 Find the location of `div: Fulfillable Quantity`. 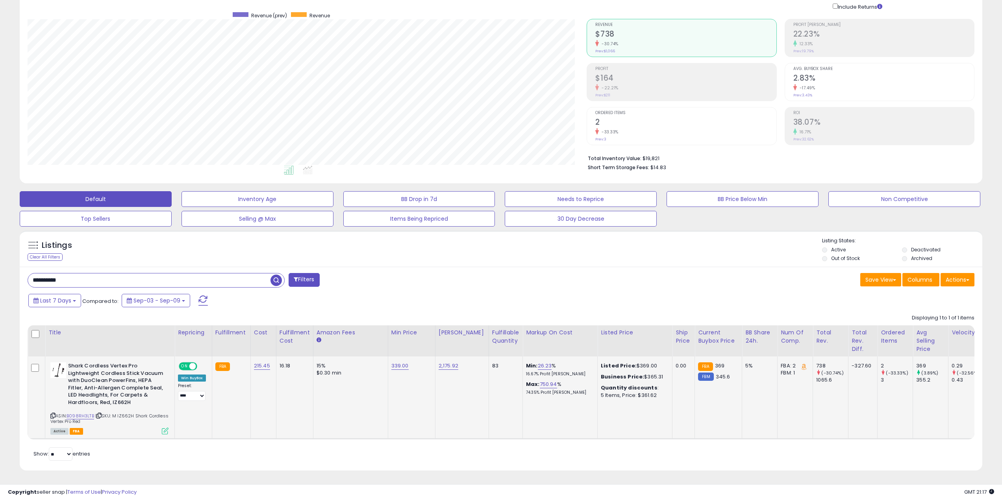

div: Fulfillable Quantity is located at coordinates (505, 337).